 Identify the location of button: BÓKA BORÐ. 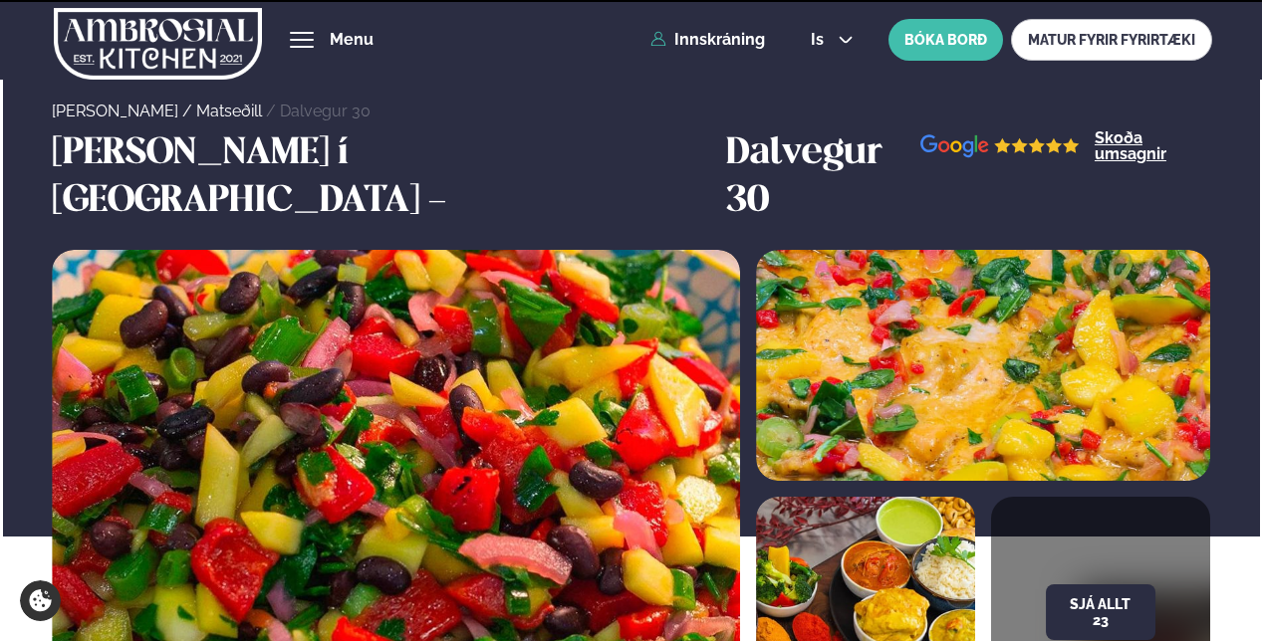
(945, 40).